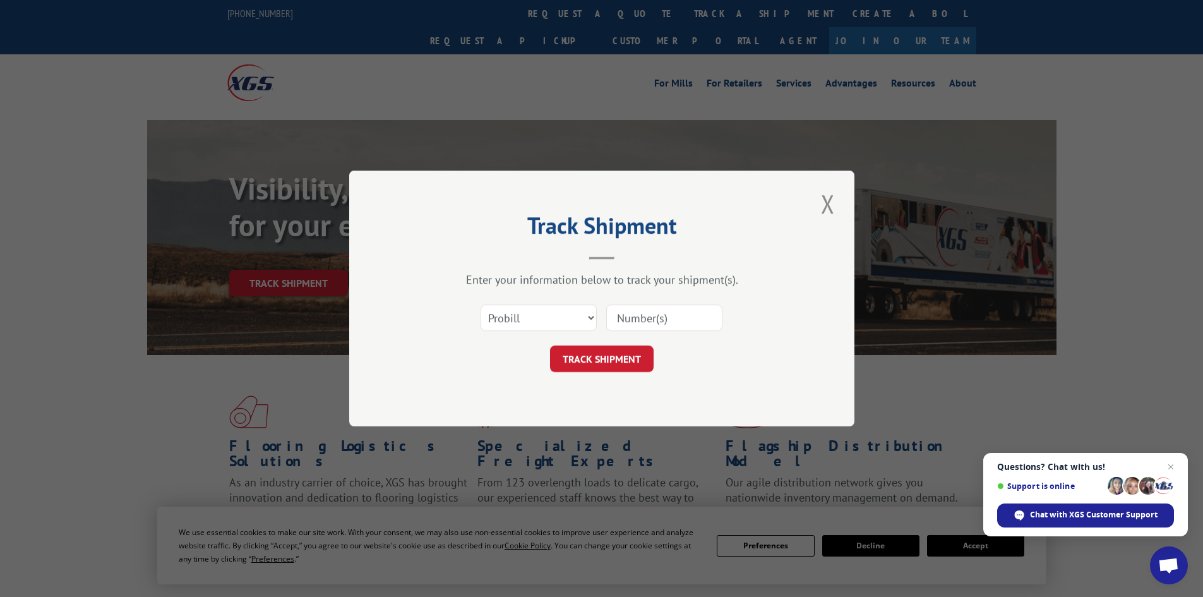 The height and width of the screenshot is (597, 1203). I want to click on span: Support is online, so click(1050, 486).